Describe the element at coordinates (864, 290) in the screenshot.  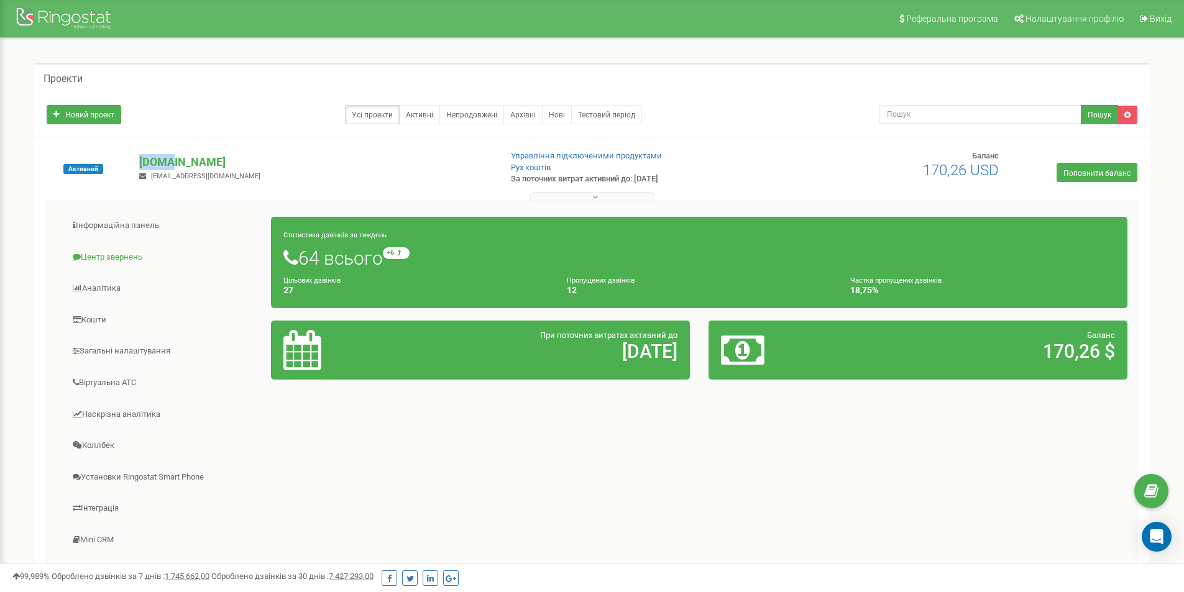
I see `font: 18,75%` at that location.